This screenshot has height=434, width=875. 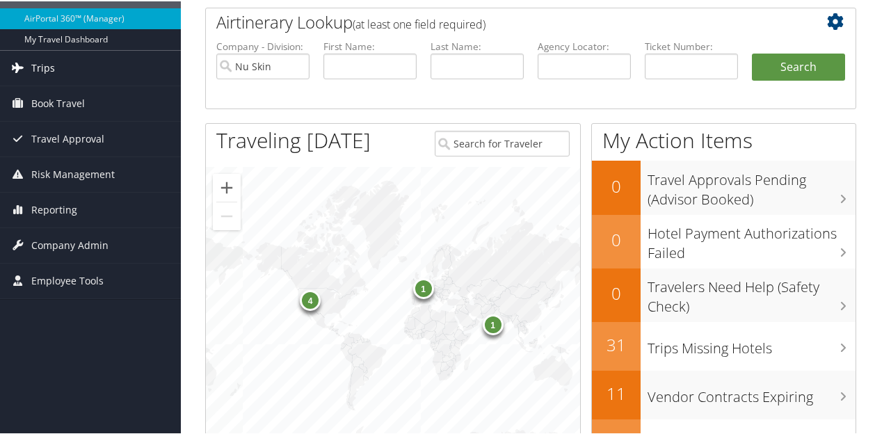 What do you see at coordinates (584, 45) in the screenshot?
I see `label: Agency Locator:` at bounding box center [584, 45].